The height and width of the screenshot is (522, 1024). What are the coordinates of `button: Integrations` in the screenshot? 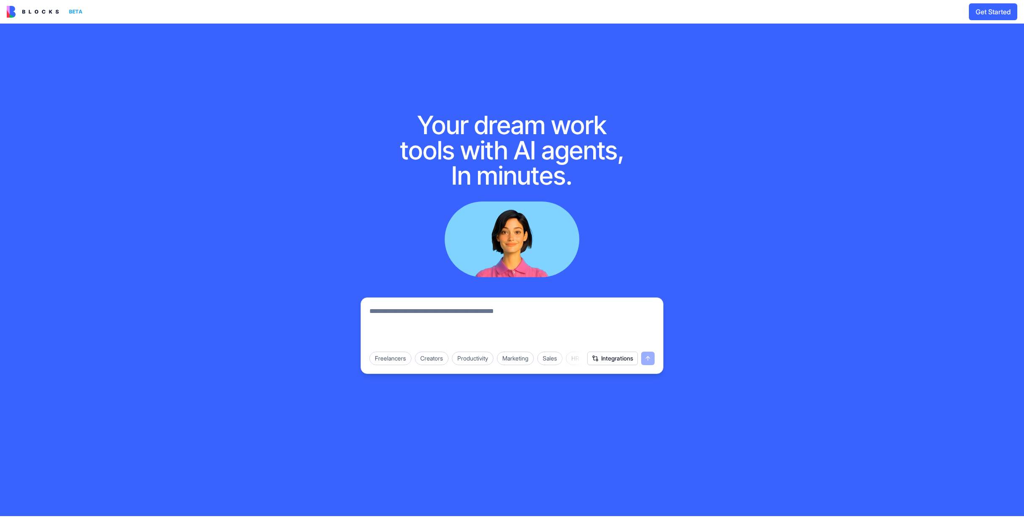 It's located at (613, 358).